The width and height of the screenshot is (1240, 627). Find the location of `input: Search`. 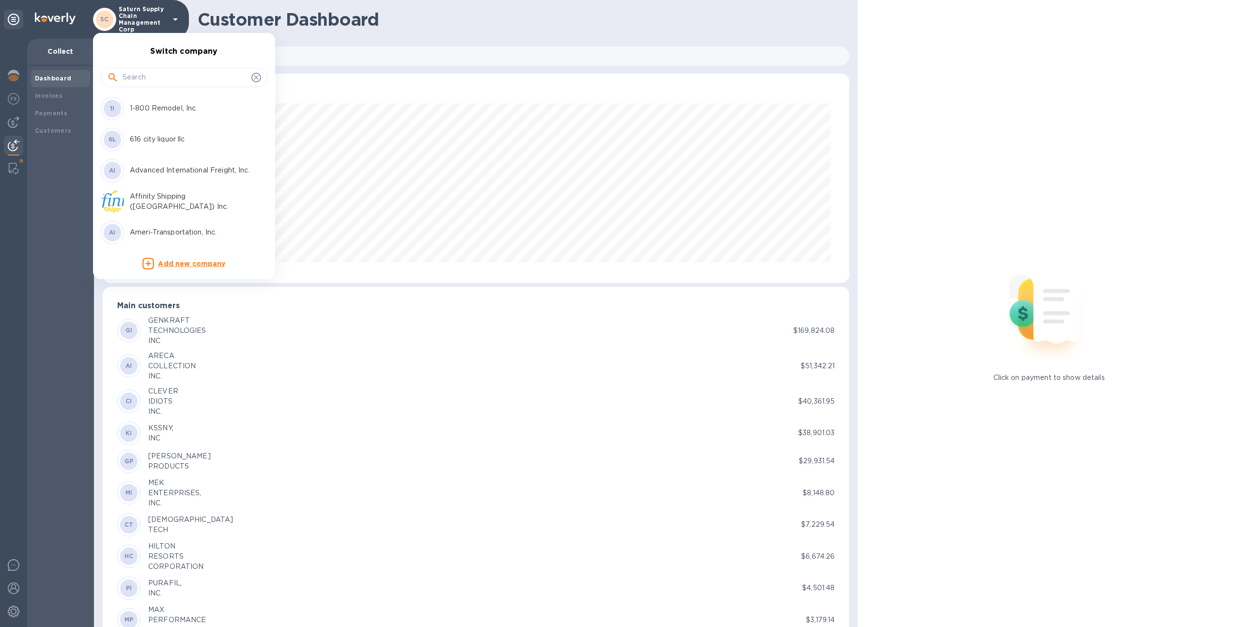

input: Search is located at coordinates (185, 78).